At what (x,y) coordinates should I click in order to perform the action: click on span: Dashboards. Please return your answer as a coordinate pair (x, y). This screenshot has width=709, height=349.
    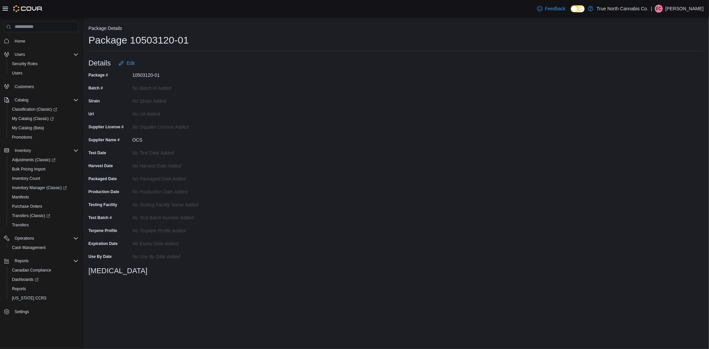
    Looking at the image, I should click on (44, 280).